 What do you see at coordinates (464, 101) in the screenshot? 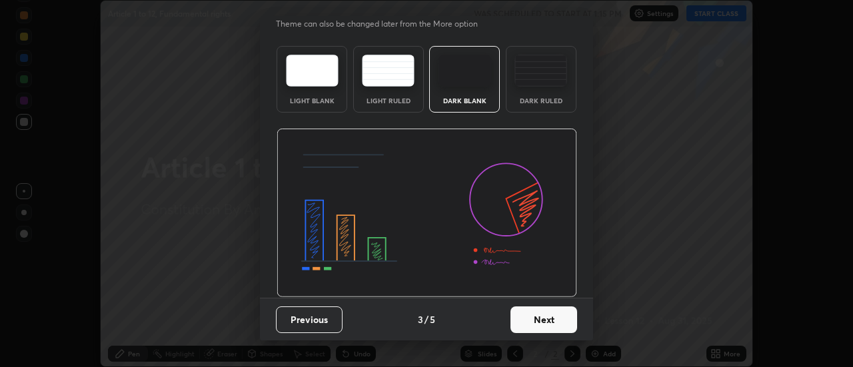
I see `div: Dark Blank` at bounding box center [464, 101].